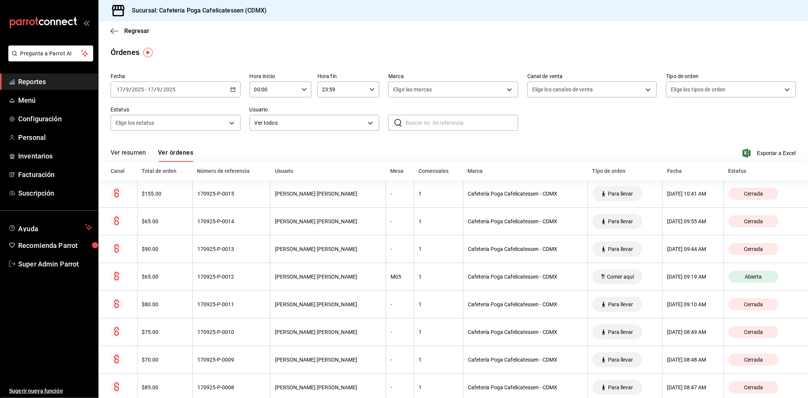  What do you see at coordinates (55, 156) in the screenshot?
I see `span: Inventarios` at bounding box center [55, 156].